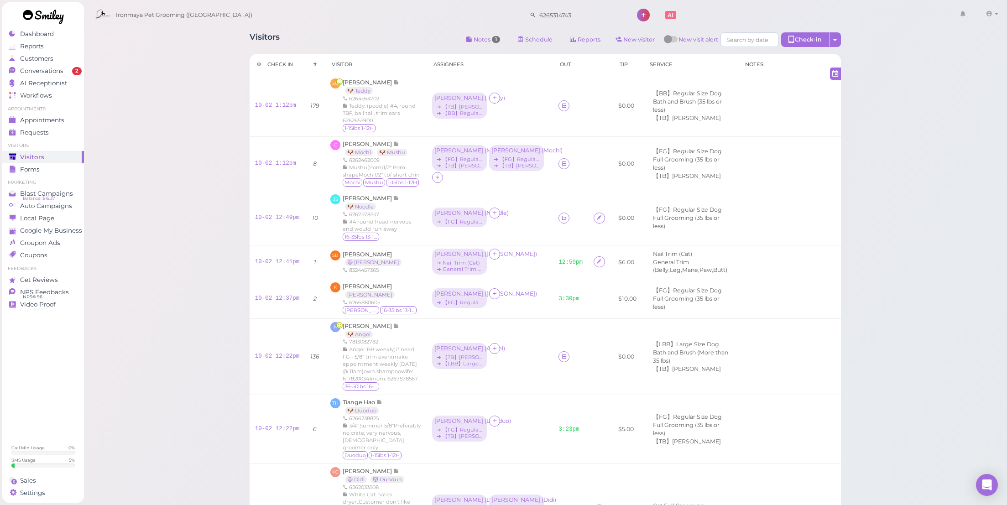  I want to click on span: Visitors, so click(32, 157).